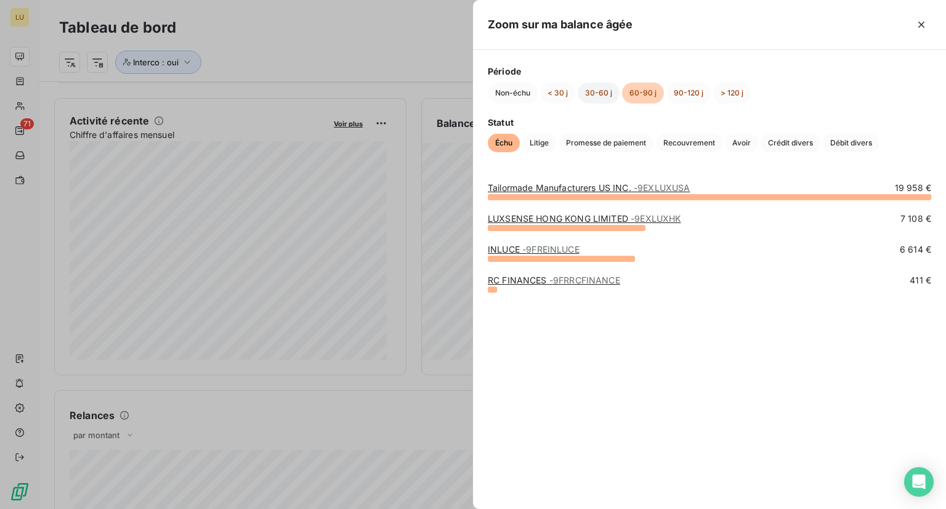 This screenshot has height=509, width=946. Describe the element at coordinates (742, 143) in the screenshot. I see `button: Avoir` at that location.